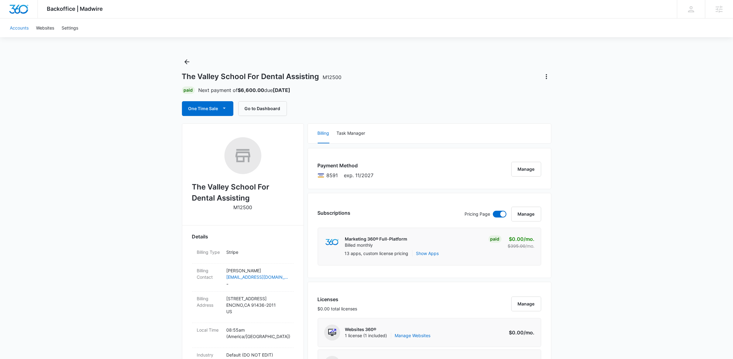 This screenshot has width=733, height=359. I want to click on p: Next payment of due, so click(244, 90).